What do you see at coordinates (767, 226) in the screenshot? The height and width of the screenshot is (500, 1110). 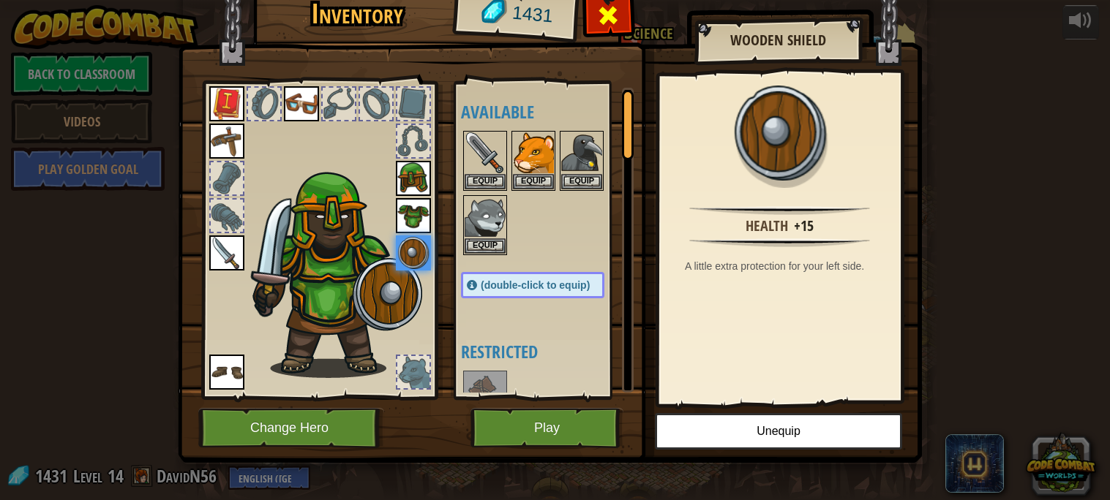 I see `div: Health` at bounding box center [767, 226].